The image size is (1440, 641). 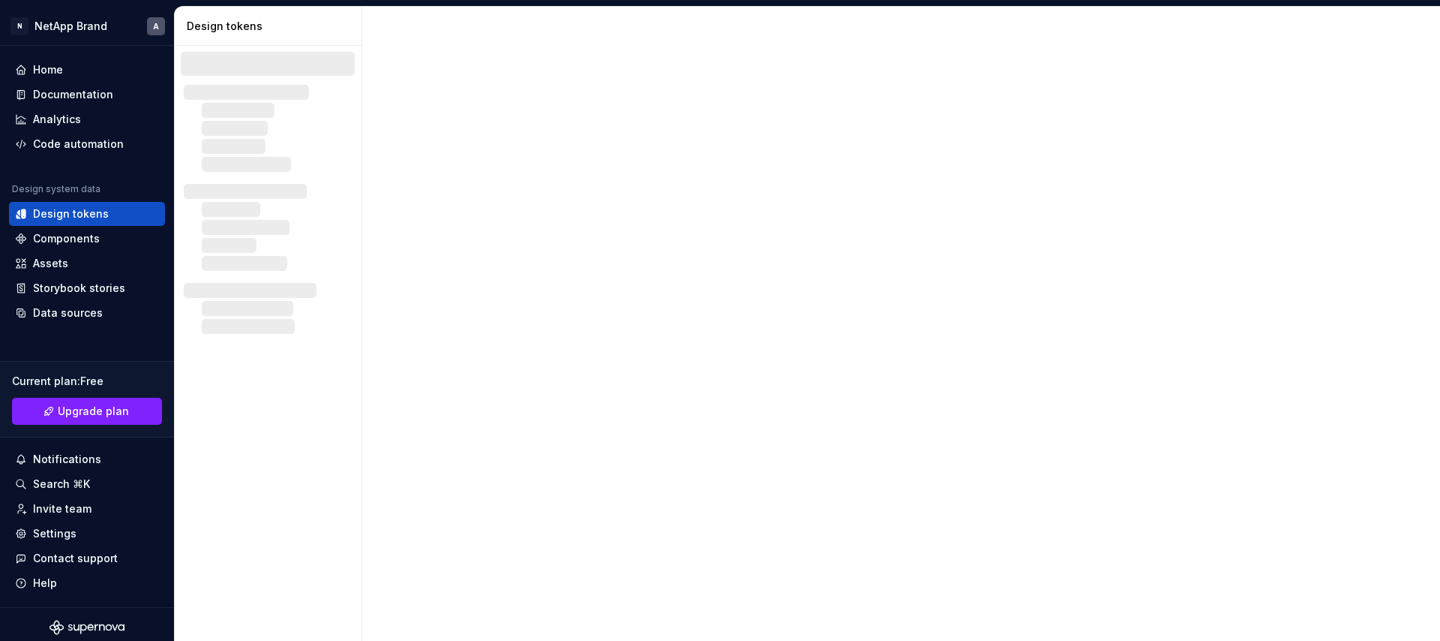 What do you see at coordinates (50, 263) in the screenshot?
I see `div: Assets` at bounding box center [50, 263].